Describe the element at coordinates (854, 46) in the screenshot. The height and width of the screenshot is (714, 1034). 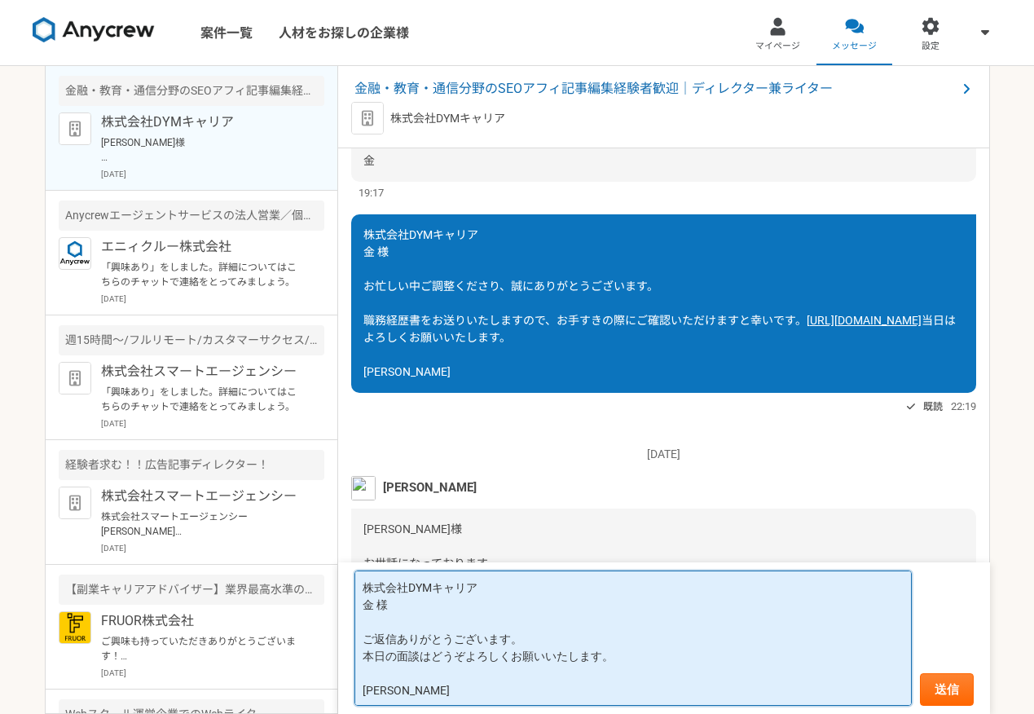
I see `span: メッセージ` at that location.